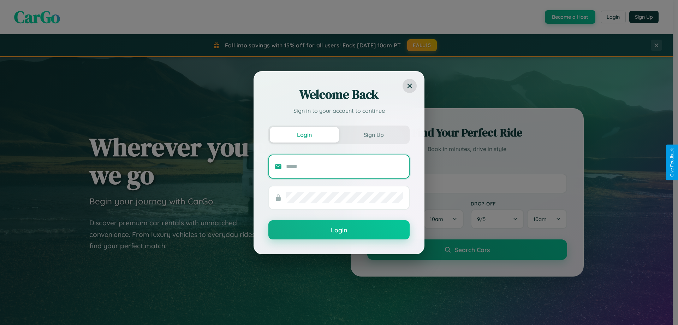 The height and width of the screenshot is (325, 678). What do you see at coordinates (339, 94) in the screenshot?
I see `h2: Welcome Back` at bounding box center [339, 94].